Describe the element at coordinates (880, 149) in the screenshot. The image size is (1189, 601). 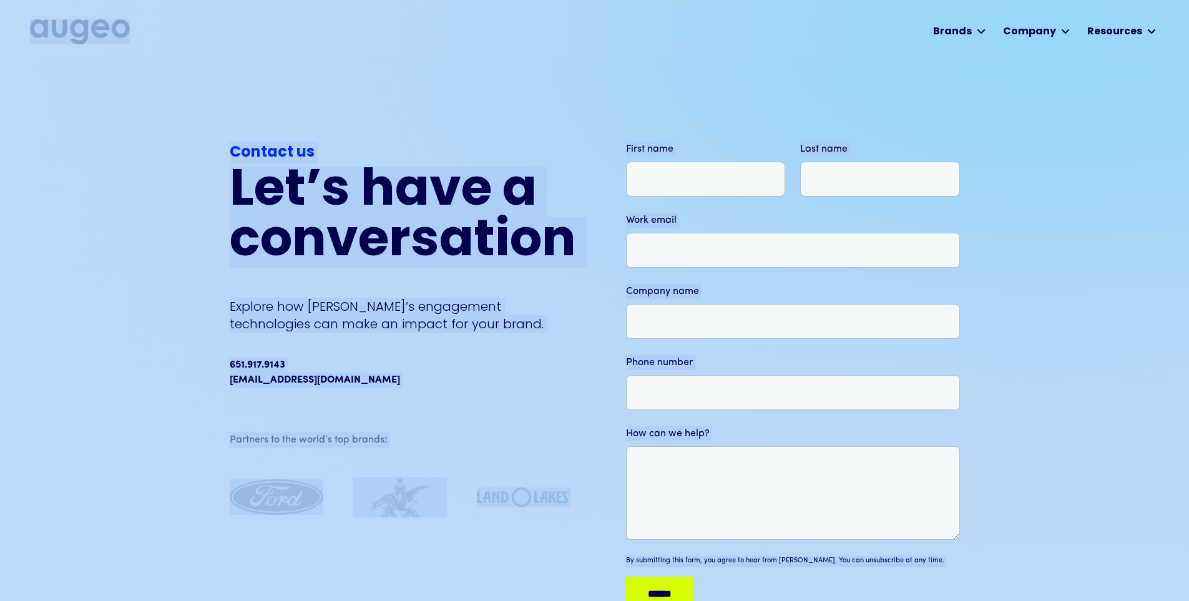
I see `label: Last name` at that location.